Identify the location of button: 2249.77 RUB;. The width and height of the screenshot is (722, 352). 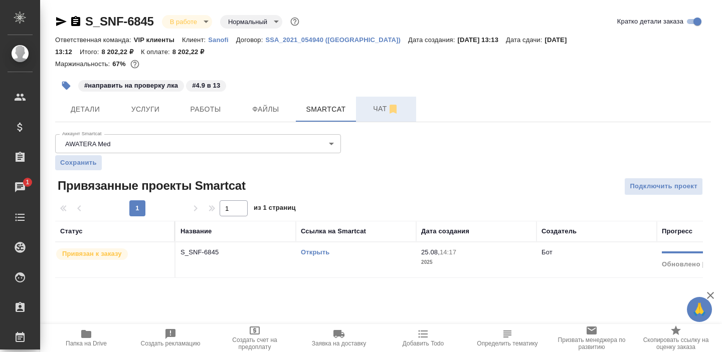
(135, 64).